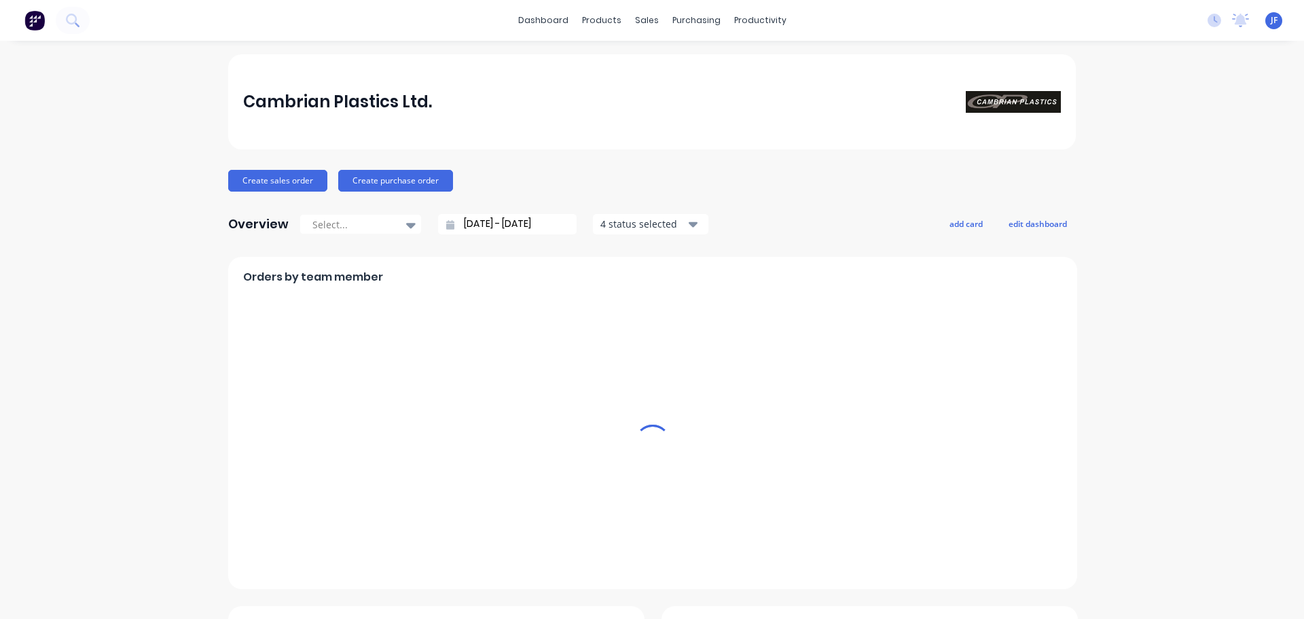 This screenshot has width=1304, height=619. I want to click on div: purchasing, so click(696, 20).